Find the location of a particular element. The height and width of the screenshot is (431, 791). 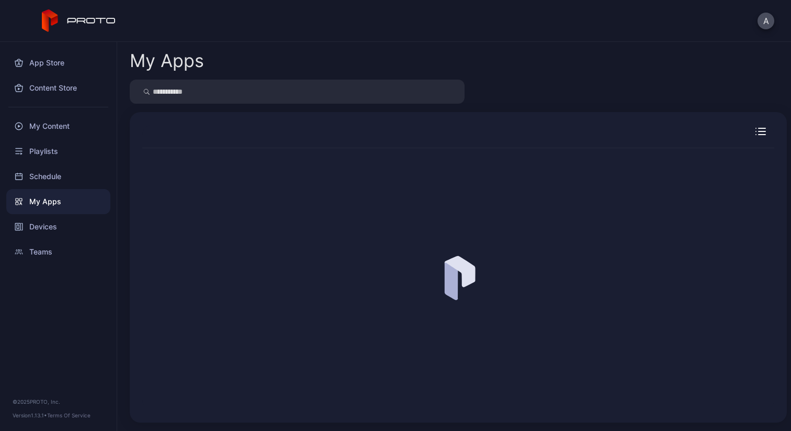

div: App Store is located at coordinates (58, 63).